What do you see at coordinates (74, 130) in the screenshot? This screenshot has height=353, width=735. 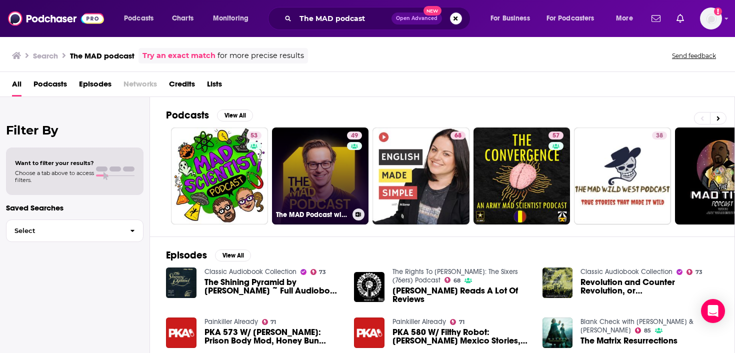 I see `h2: Filter By` at bounding box center [74, 130].